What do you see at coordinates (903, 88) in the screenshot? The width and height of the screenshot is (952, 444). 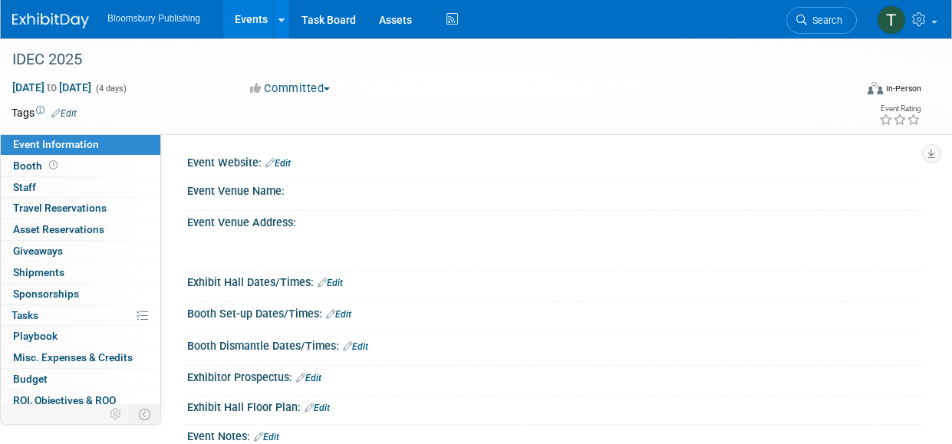 I see `div: In-Person` at bounding box center [903, 88].